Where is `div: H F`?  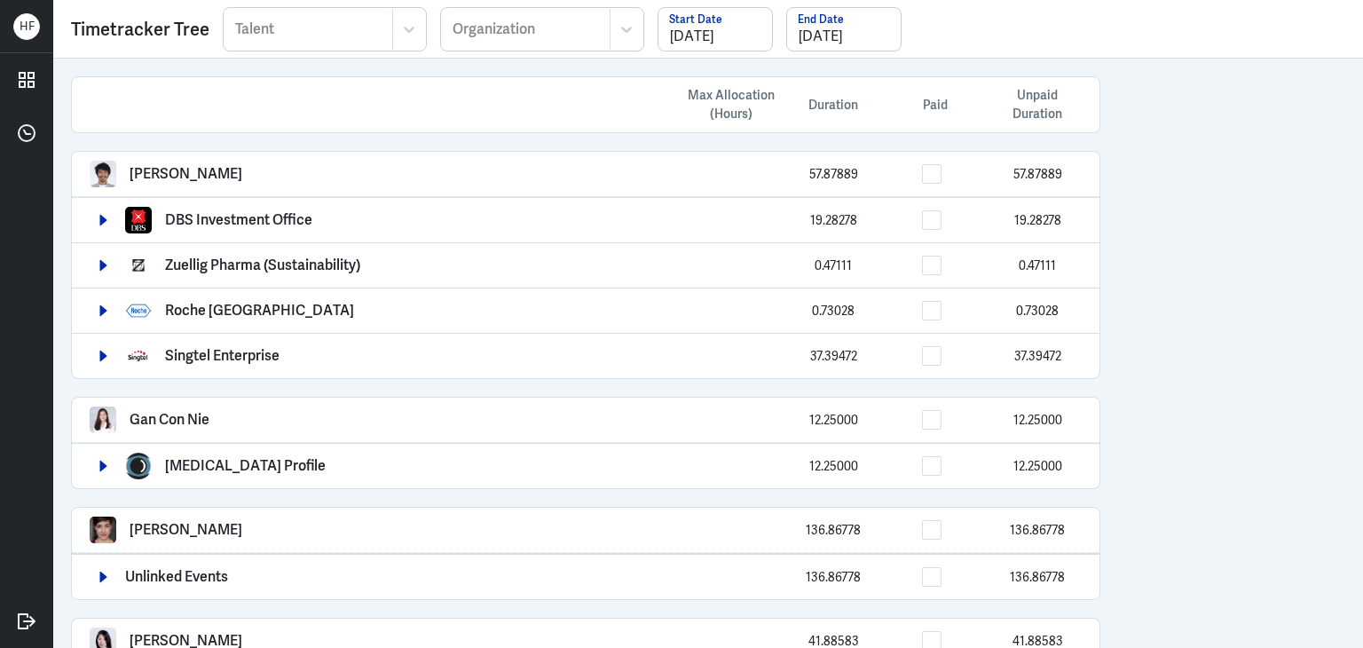
div: H F is located at coordinates (27, 27).